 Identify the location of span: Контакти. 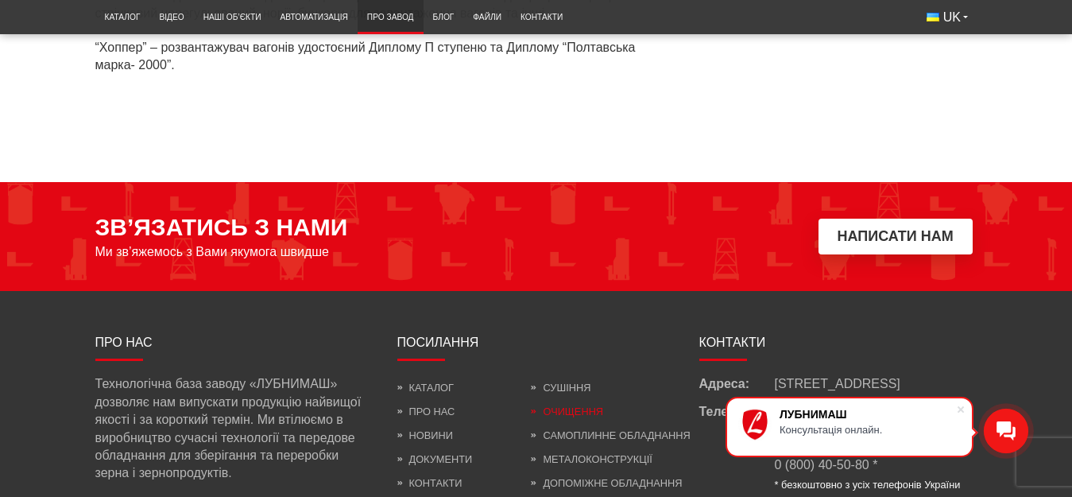
(733, 342).